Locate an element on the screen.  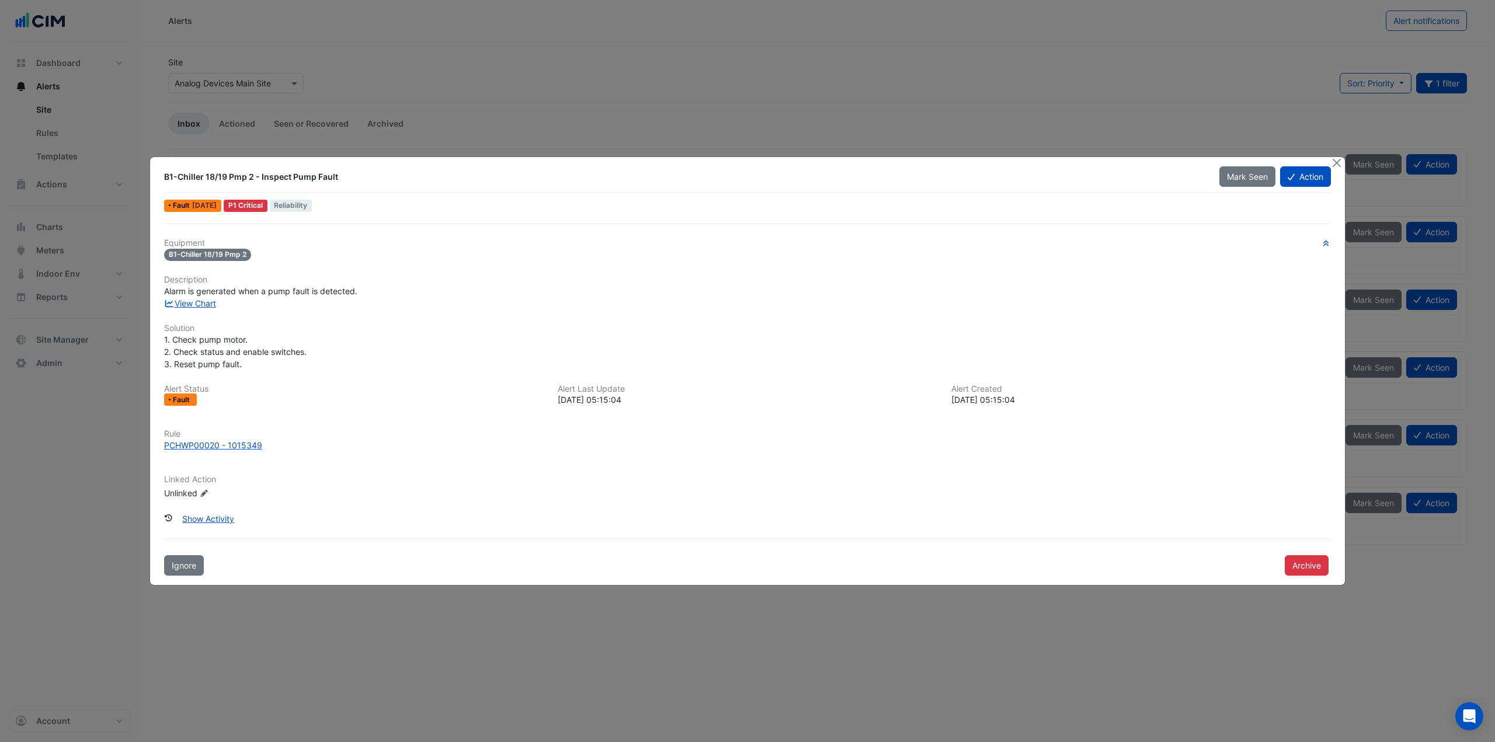
div: PCHWP00020 - 1015349 is located at coordinates (213, 445).